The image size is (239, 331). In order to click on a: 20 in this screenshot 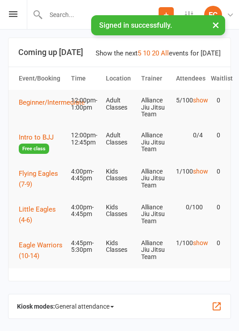, I will do `click(156, 53)`.